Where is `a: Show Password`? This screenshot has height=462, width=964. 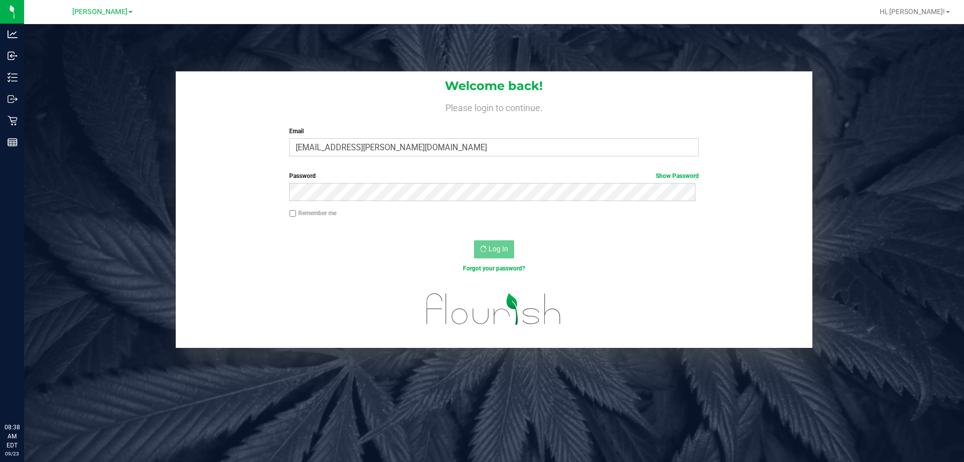 a: Show Password is located at coordinates (678, 176).